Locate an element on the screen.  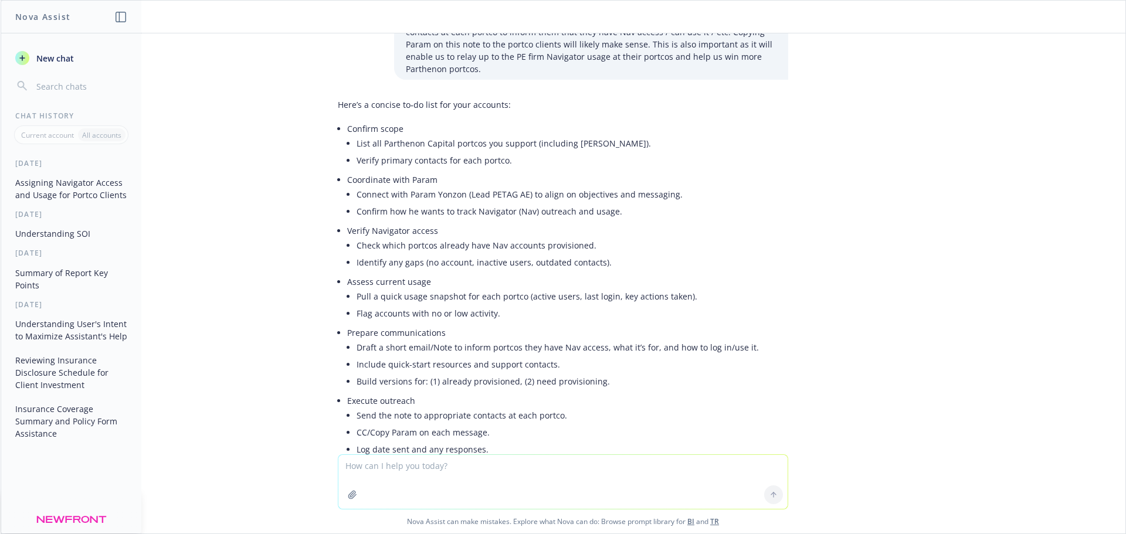
a: BI is located at coordinates (691, 521).